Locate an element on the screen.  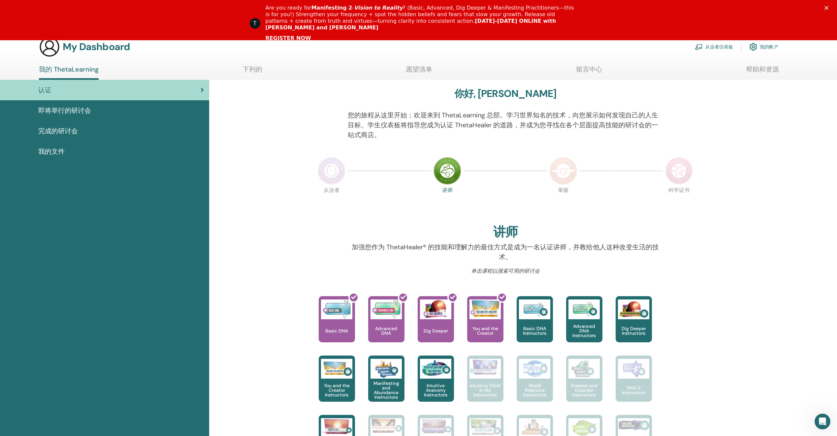
img: Manifesting and Abundance Instructors is located at coordinates (386, 369).